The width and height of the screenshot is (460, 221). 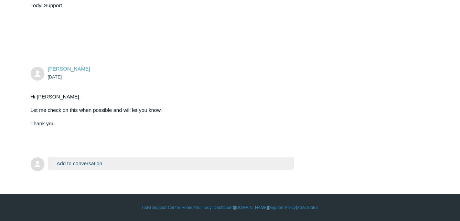 What do you see at coordinates (213, 207) in the screenshot?
I see `a: Your Todyl Dashboard` at bounding box center [213, 207].